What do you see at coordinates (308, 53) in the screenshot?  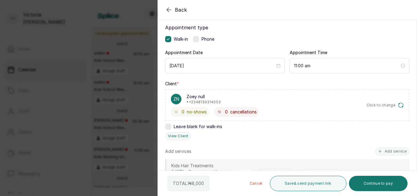 I see `label: Appointment Time` at bounding box center [308, 53].